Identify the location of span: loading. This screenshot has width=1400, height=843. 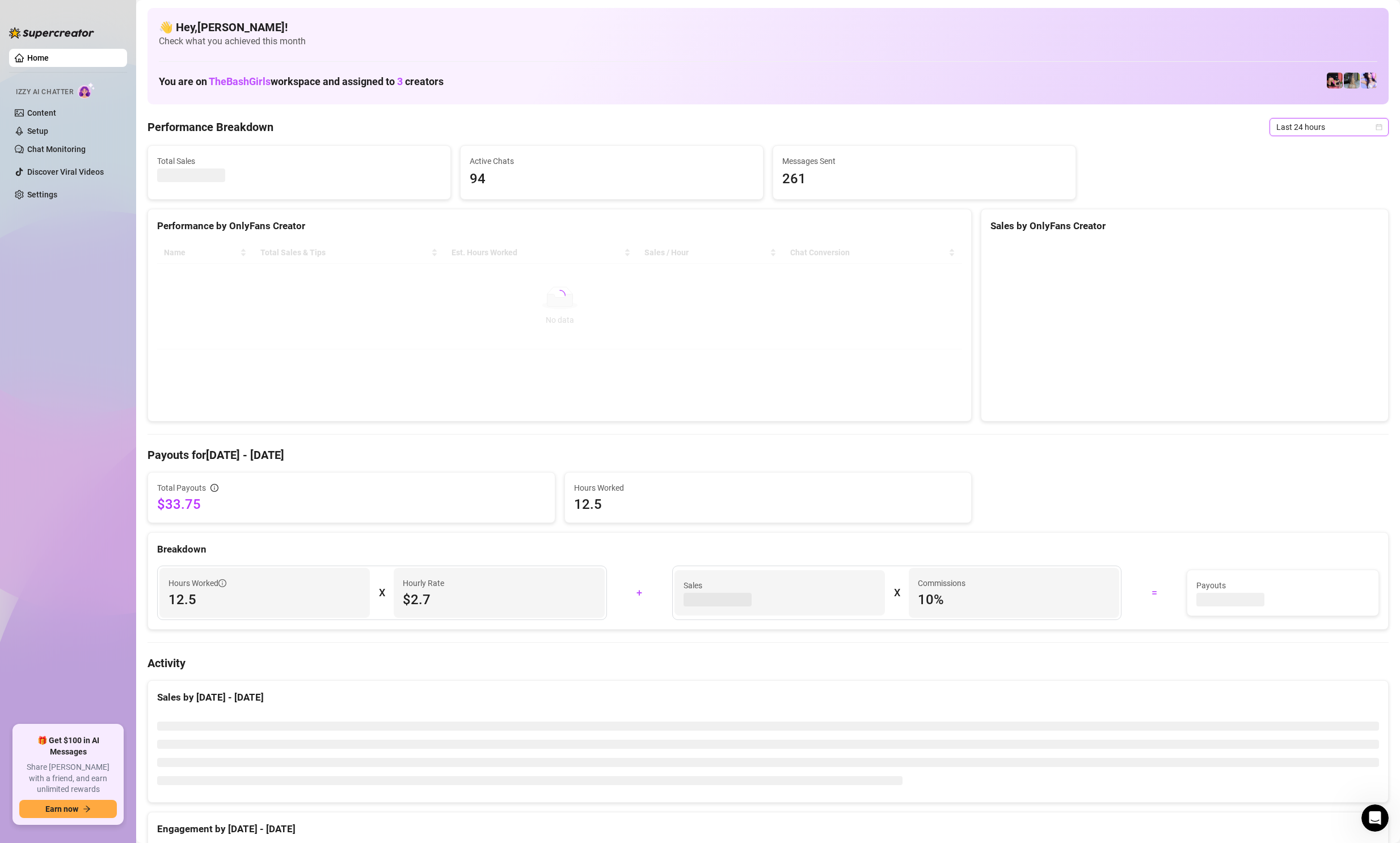
(560, 295).